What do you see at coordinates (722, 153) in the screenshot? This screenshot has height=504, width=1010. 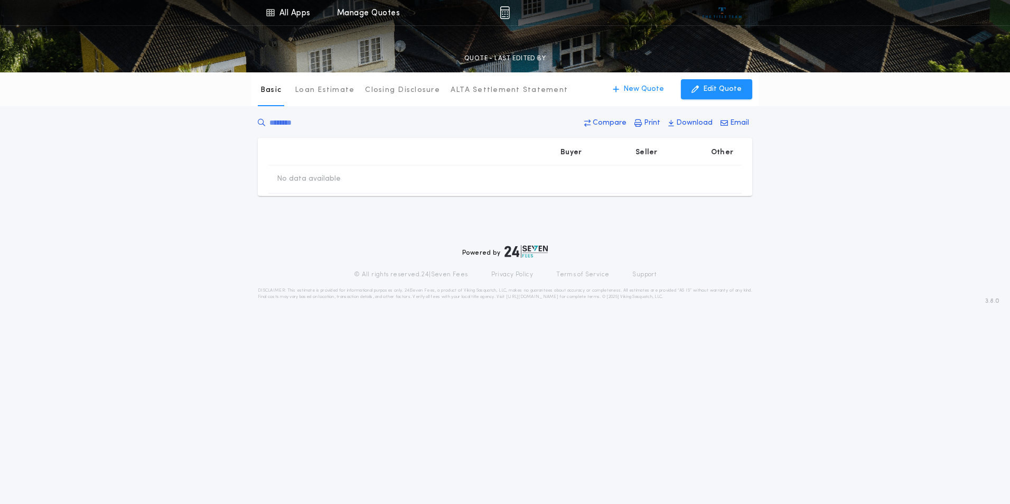 I see `p: Other` at bounding box center [722, 153].